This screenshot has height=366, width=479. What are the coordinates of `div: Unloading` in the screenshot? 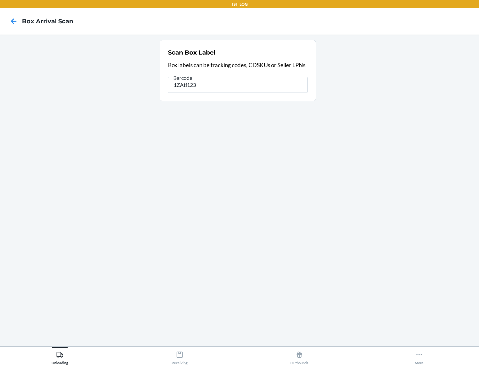 It's located at (60, 357).